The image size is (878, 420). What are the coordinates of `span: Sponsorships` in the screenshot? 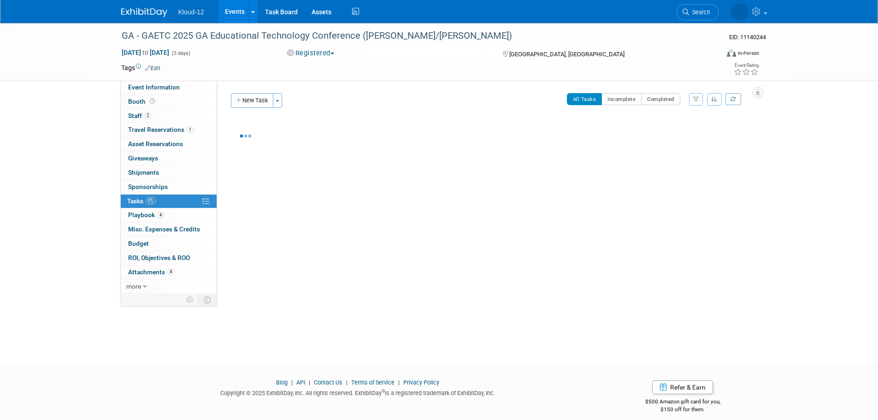 It's located at (148, 187).